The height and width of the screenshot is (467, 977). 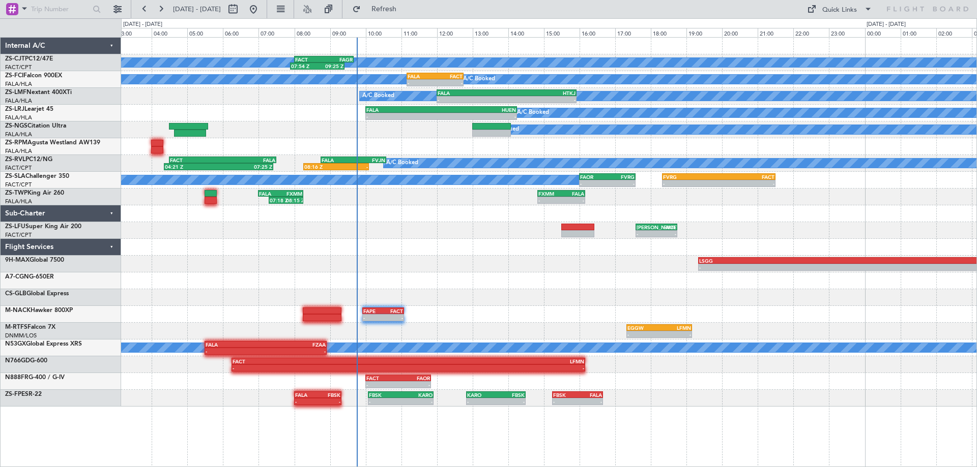 I want to click on a: ZS-RVLPC12/NG, so click(x=28, y=160).